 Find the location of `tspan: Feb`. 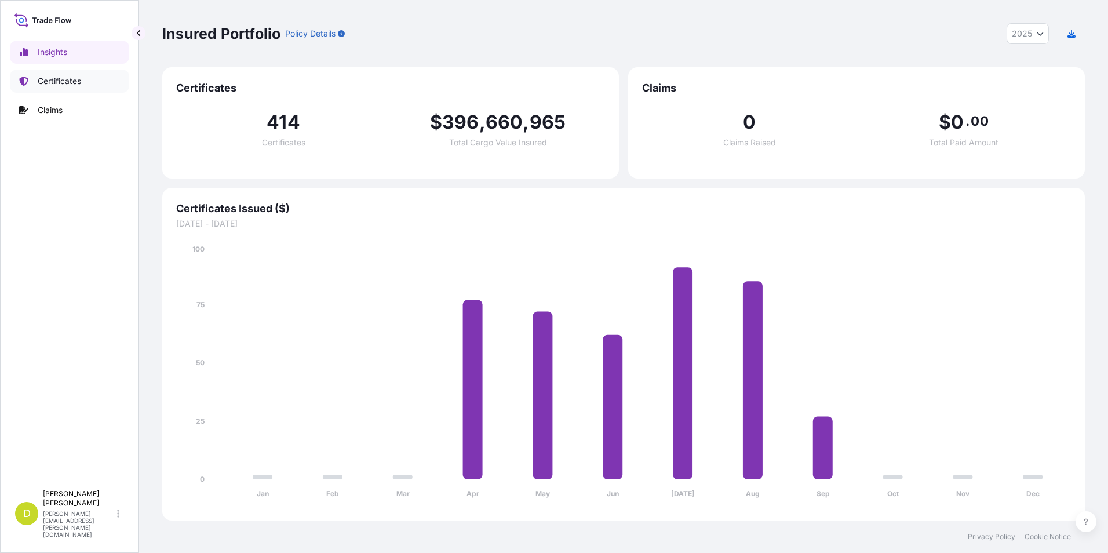

tspan: Feb is located at coordinates (333, 493).